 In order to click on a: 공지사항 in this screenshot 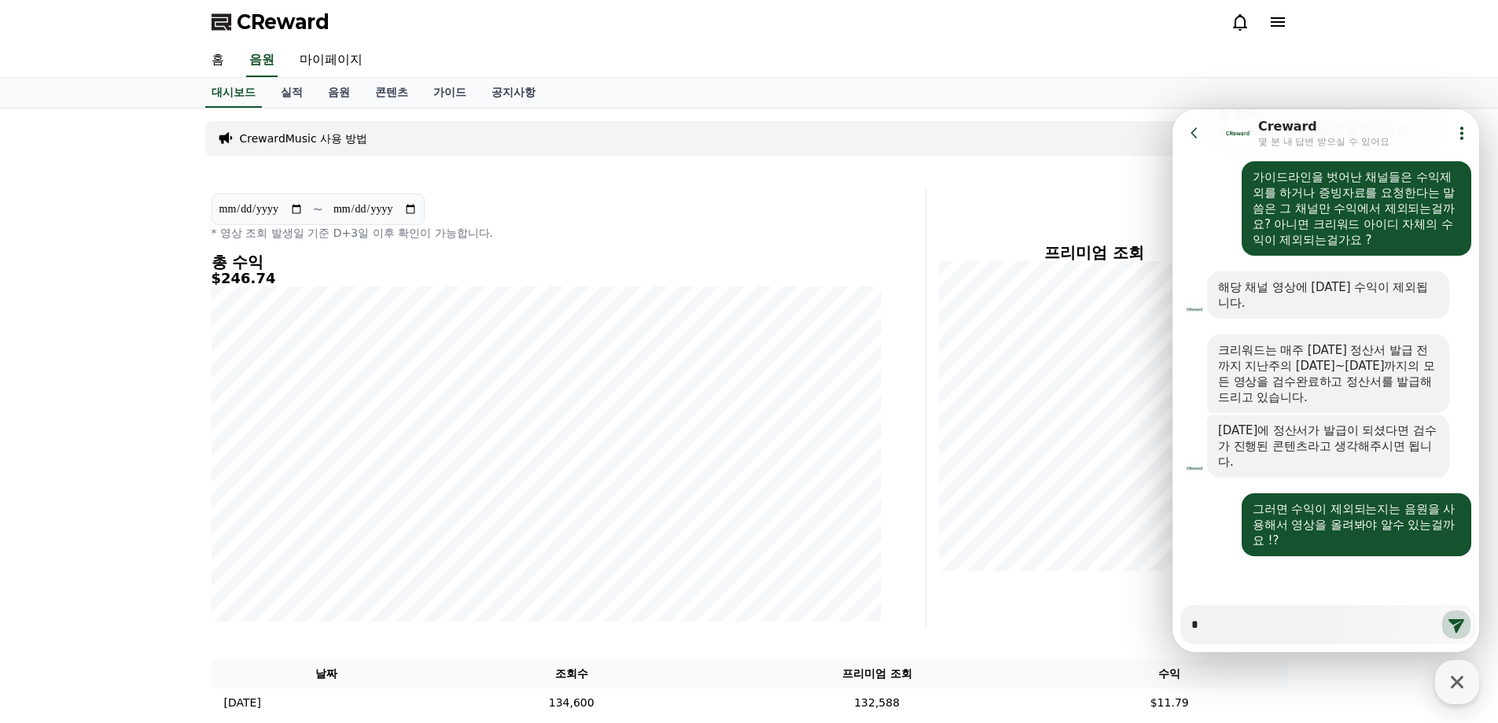, I will do `click(513, 93)`.